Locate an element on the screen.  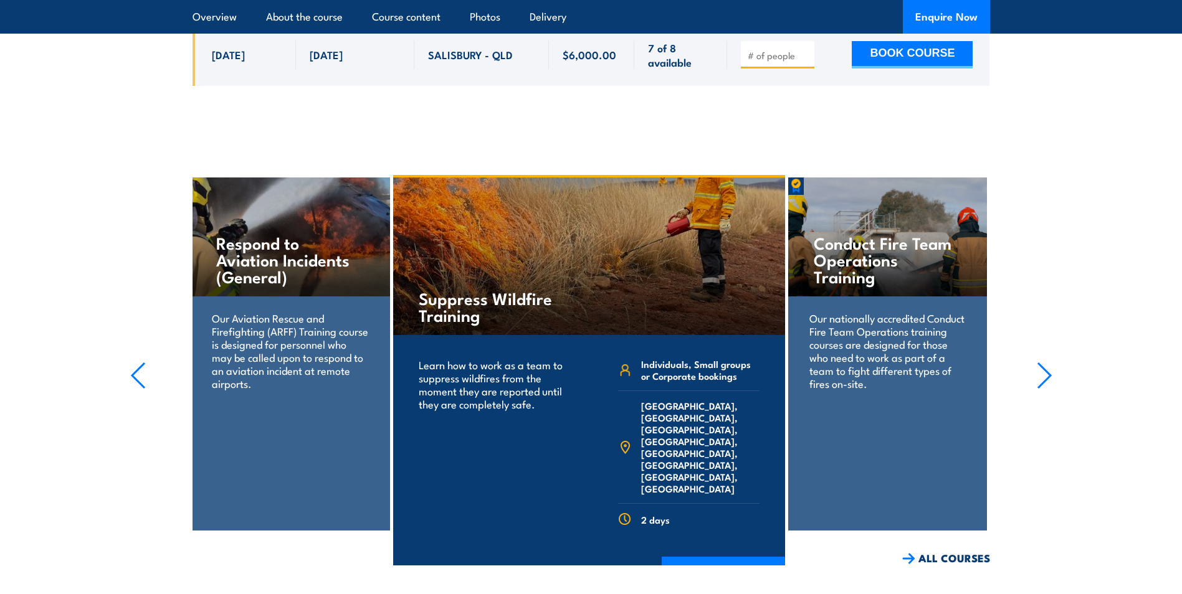
input: # of people is located at coordinates (779, 55).